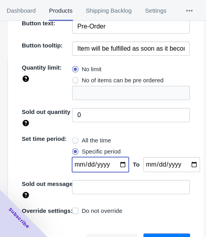 This screenshot has width=206, height=237. I want to click on span: Sold out message:, so click(48, 184).